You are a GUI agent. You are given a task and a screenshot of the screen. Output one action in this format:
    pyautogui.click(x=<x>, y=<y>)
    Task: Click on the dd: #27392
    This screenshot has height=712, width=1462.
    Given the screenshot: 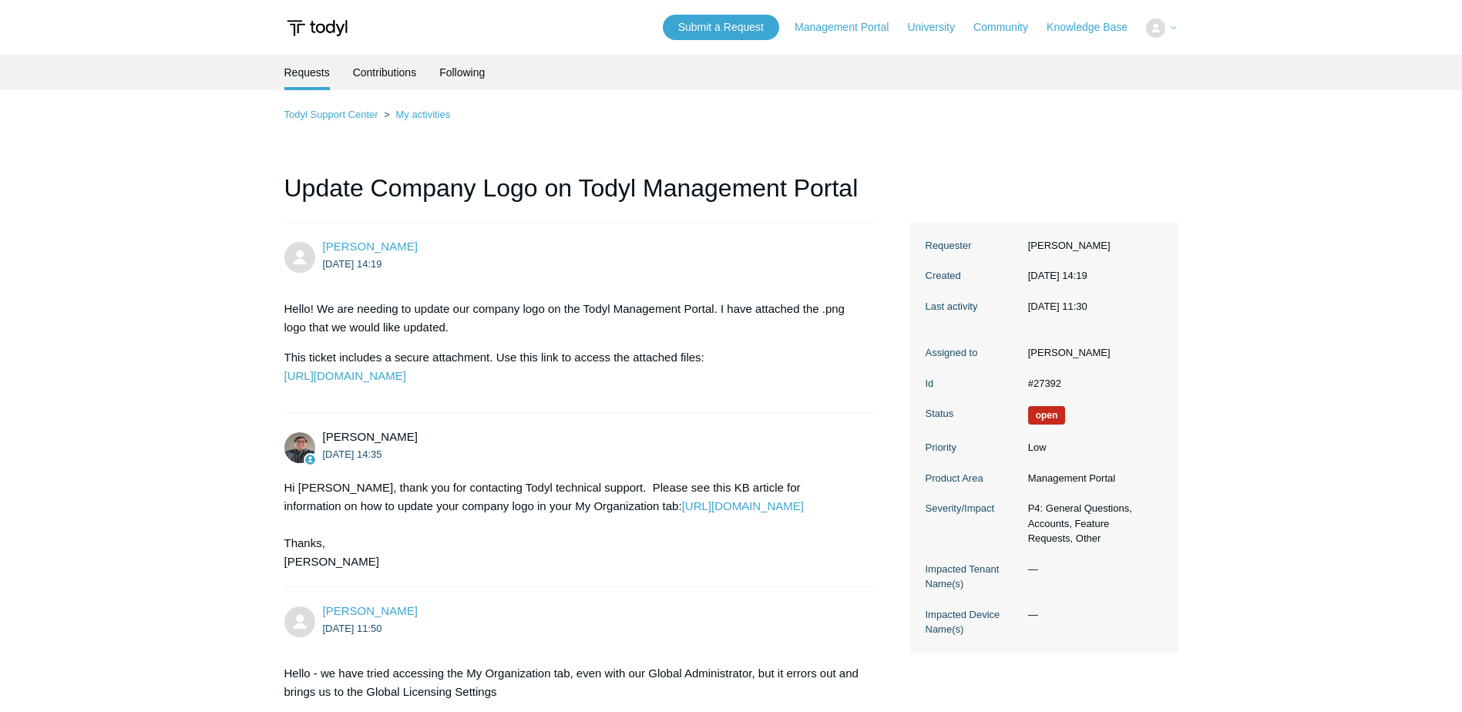 What is the action you would take?
    pyautogui.click(x=1091, y=384)
    